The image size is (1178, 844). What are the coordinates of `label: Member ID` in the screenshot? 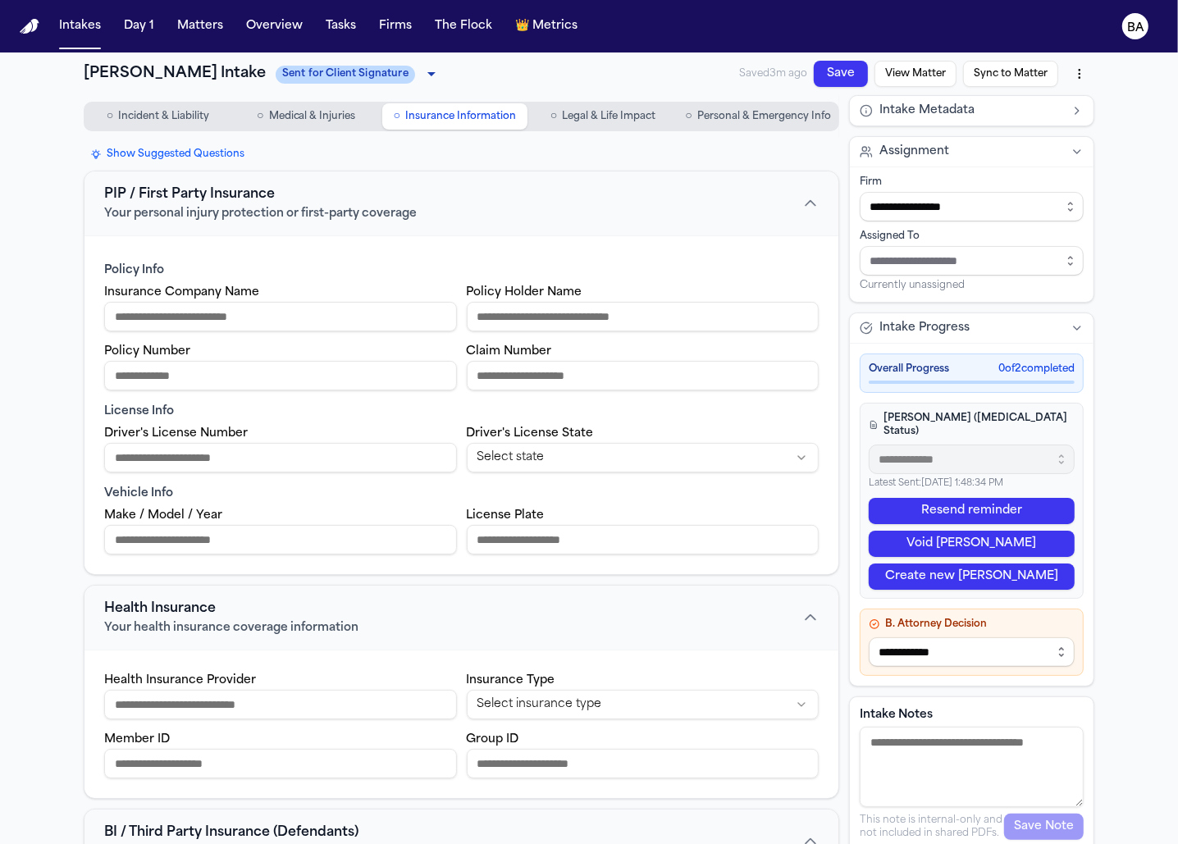 It's located at (137, 739).